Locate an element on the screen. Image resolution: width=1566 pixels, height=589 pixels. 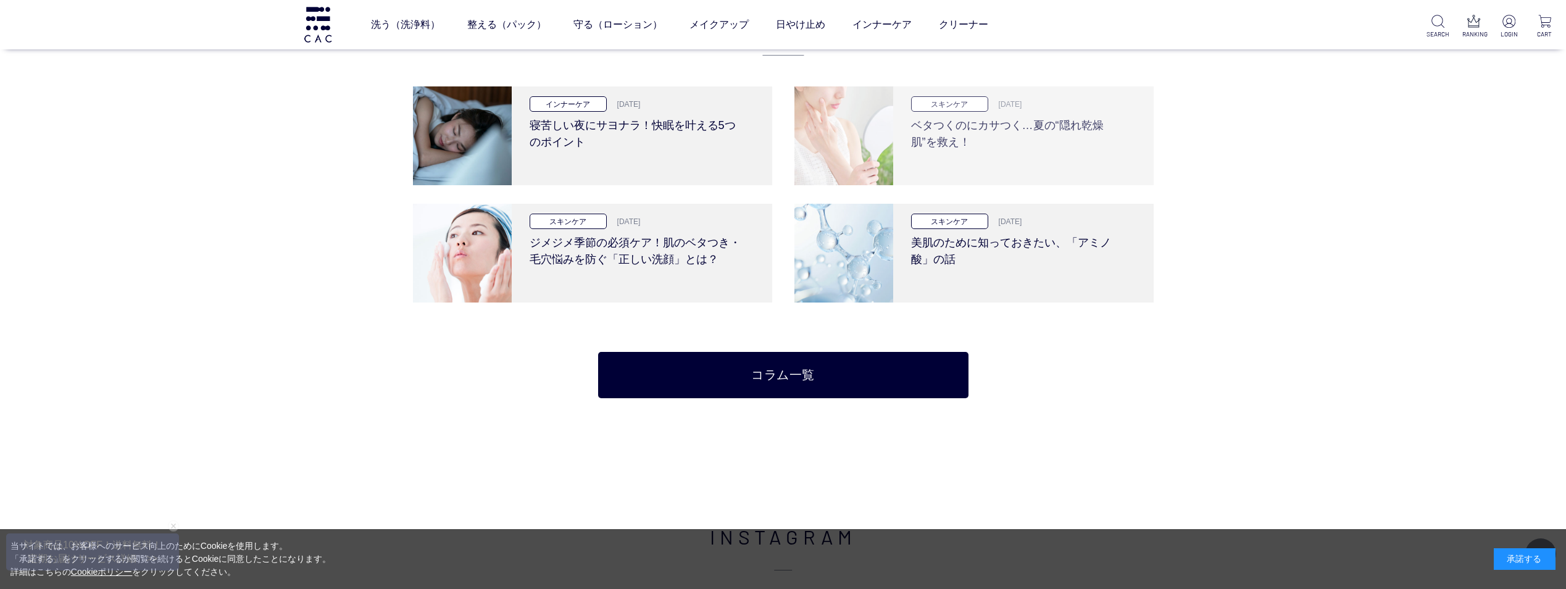
a: LOGIN is located at coordinates (1508, 27).